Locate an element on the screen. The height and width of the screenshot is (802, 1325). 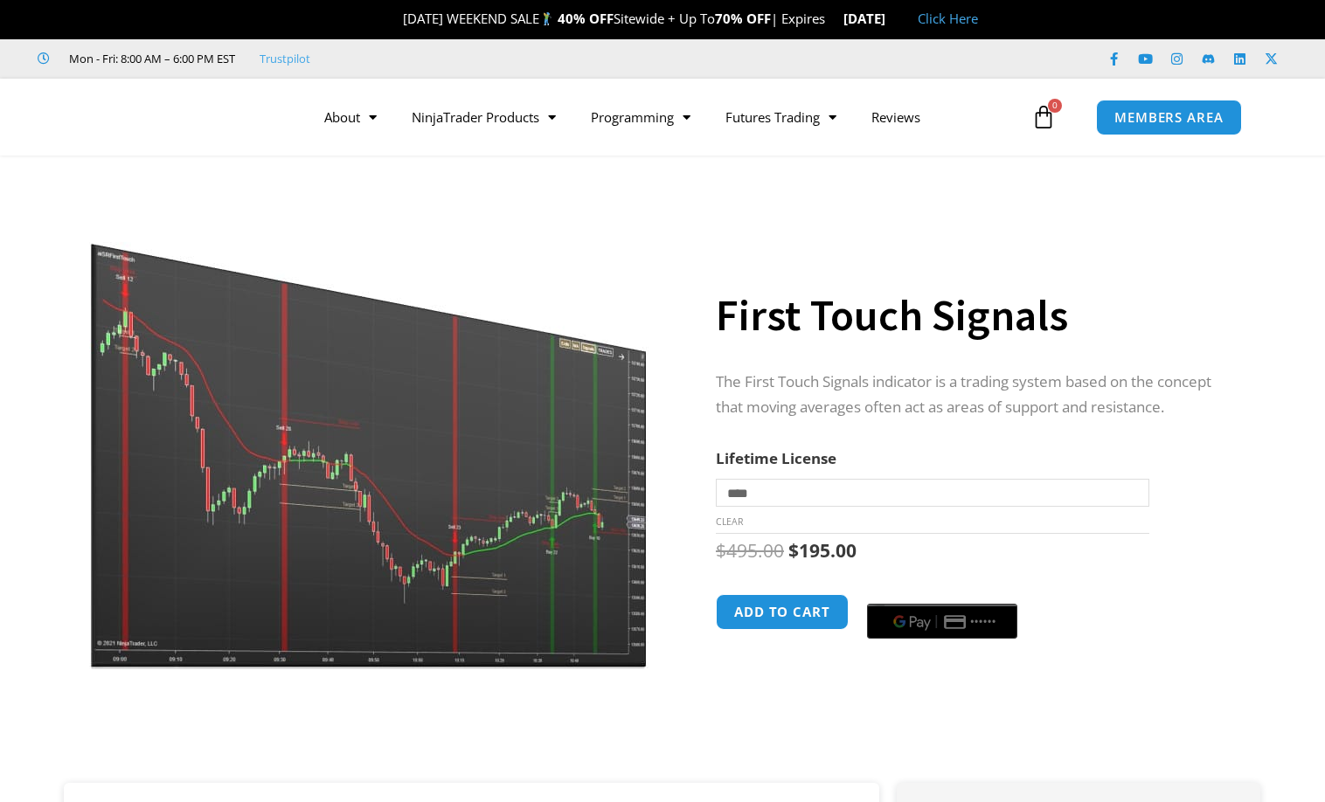
span: Mon - Fri: 8:00 AM – 6:00 PM EST is located at coordinates (149, 59).